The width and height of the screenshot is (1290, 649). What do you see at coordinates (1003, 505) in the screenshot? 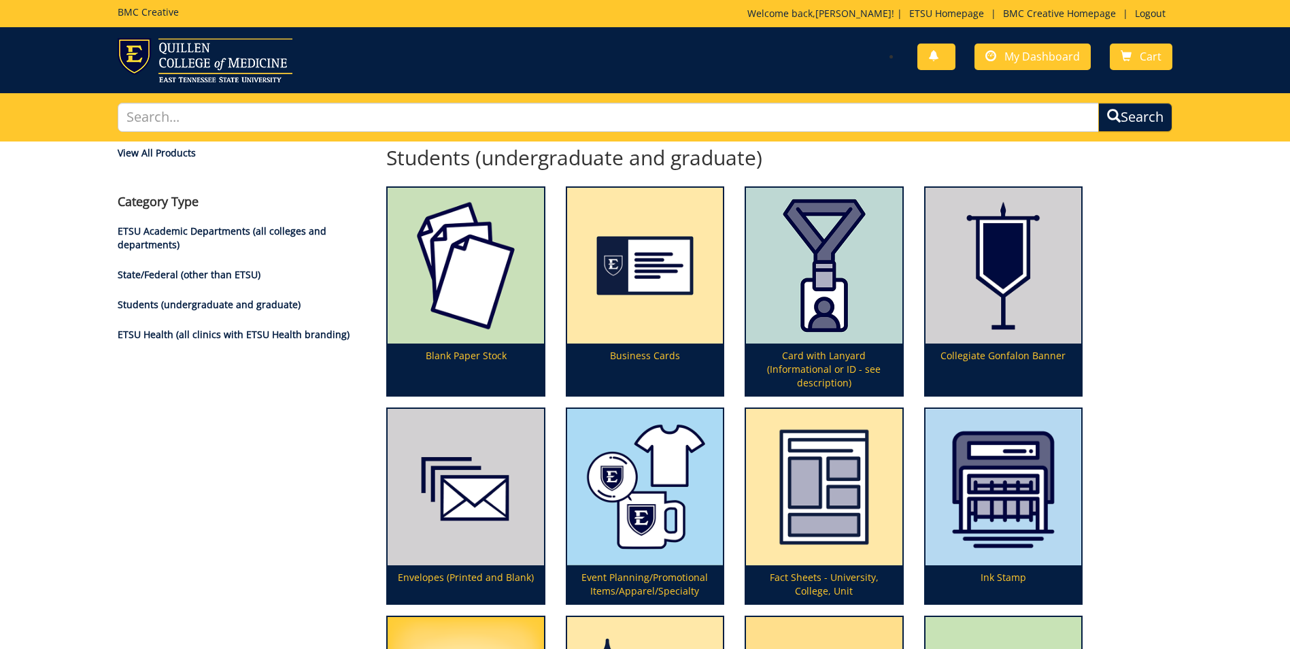
I see `a: Ink Stamp` at bounding box center [1003, 505].